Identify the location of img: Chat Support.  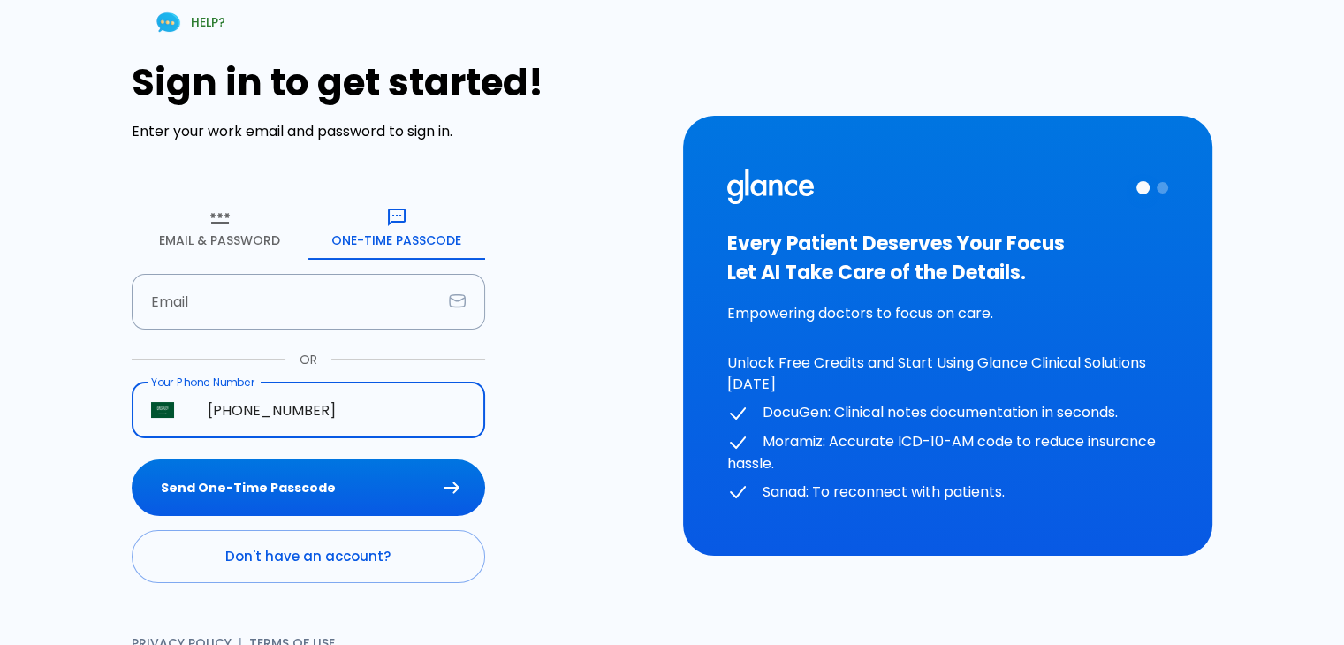
(168, 22).